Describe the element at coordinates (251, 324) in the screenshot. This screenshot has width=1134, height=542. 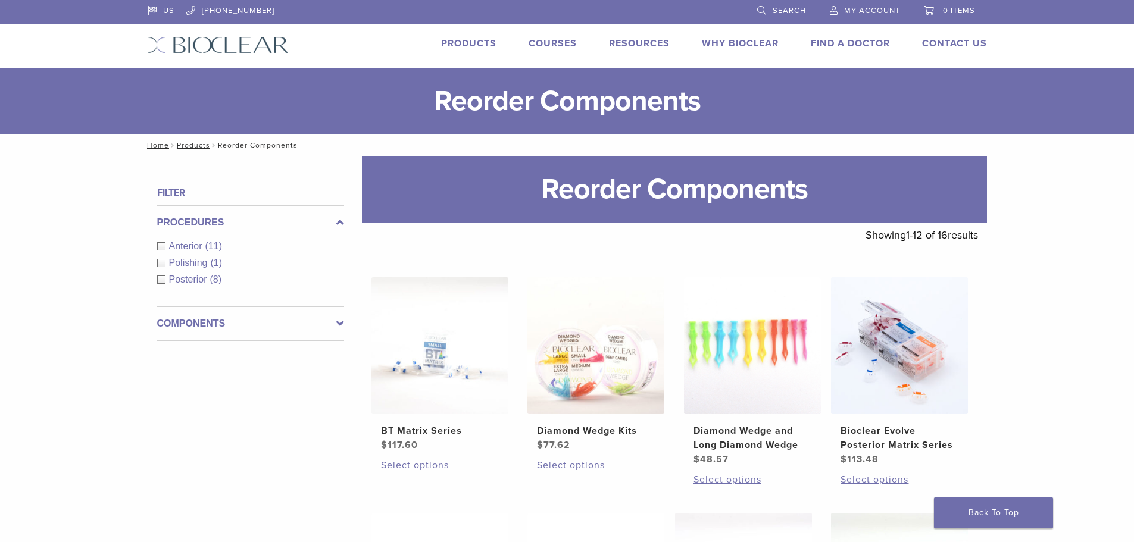
I see `label: Components` at that location.